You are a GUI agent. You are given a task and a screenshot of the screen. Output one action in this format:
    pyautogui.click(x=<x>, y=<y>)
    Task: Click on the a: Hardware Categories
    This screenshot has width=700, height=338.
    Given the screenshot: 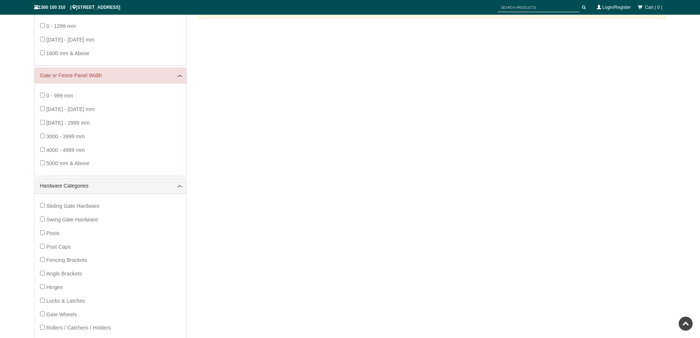 What is the action you would take?
    pyautogui.click(x=110, y=186)
    